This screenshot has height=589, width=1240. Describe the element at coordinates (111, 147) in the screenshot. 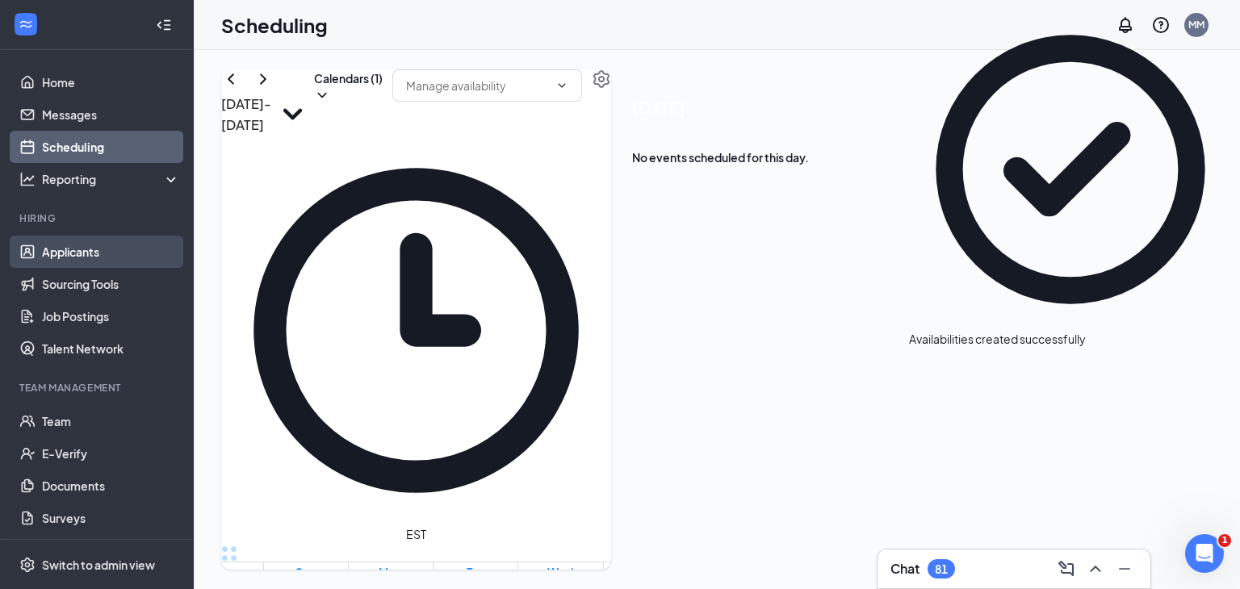

I see `a: Scheduling` at that location.